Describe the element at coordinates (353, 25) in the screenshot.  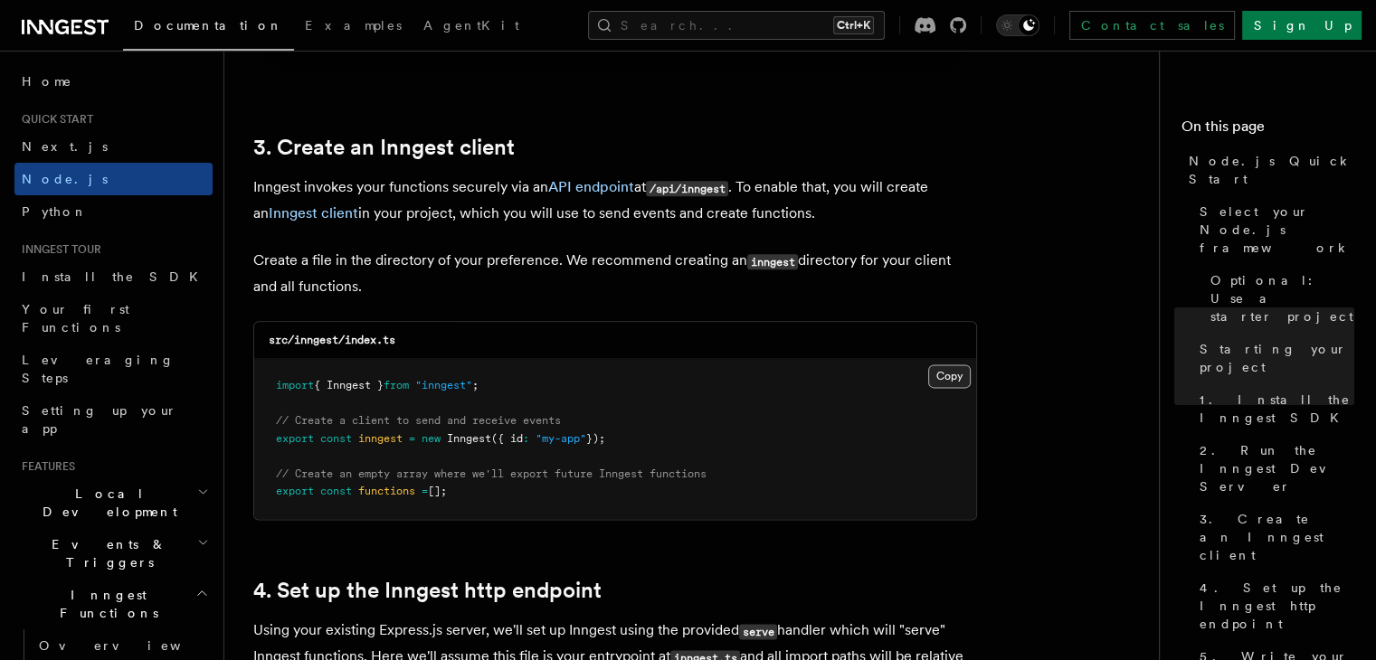
I see `span: Examples` at that location.